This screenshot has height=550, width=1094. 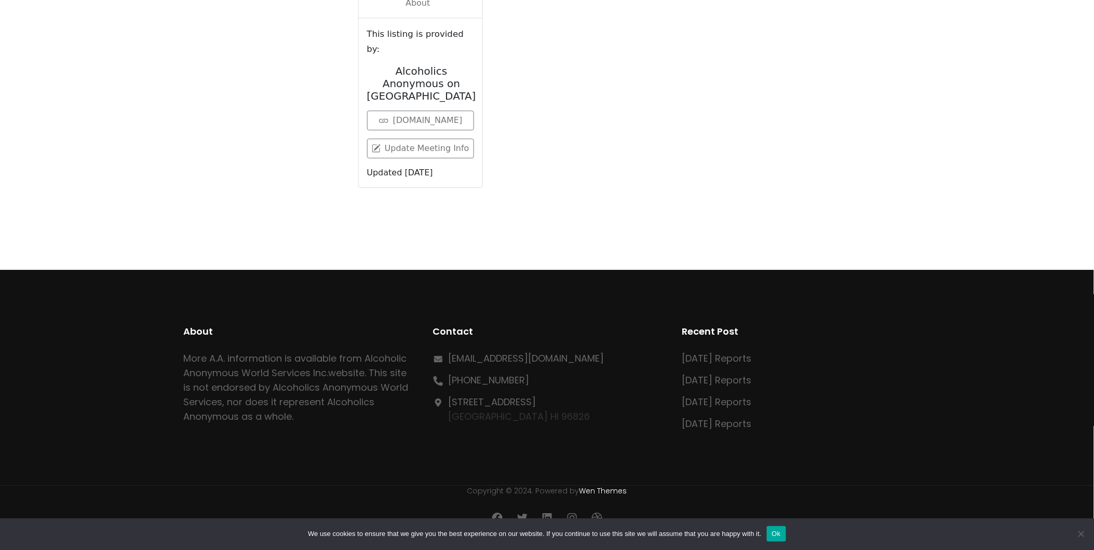 I want to click on button: Ok, so click(x=776, y=534).